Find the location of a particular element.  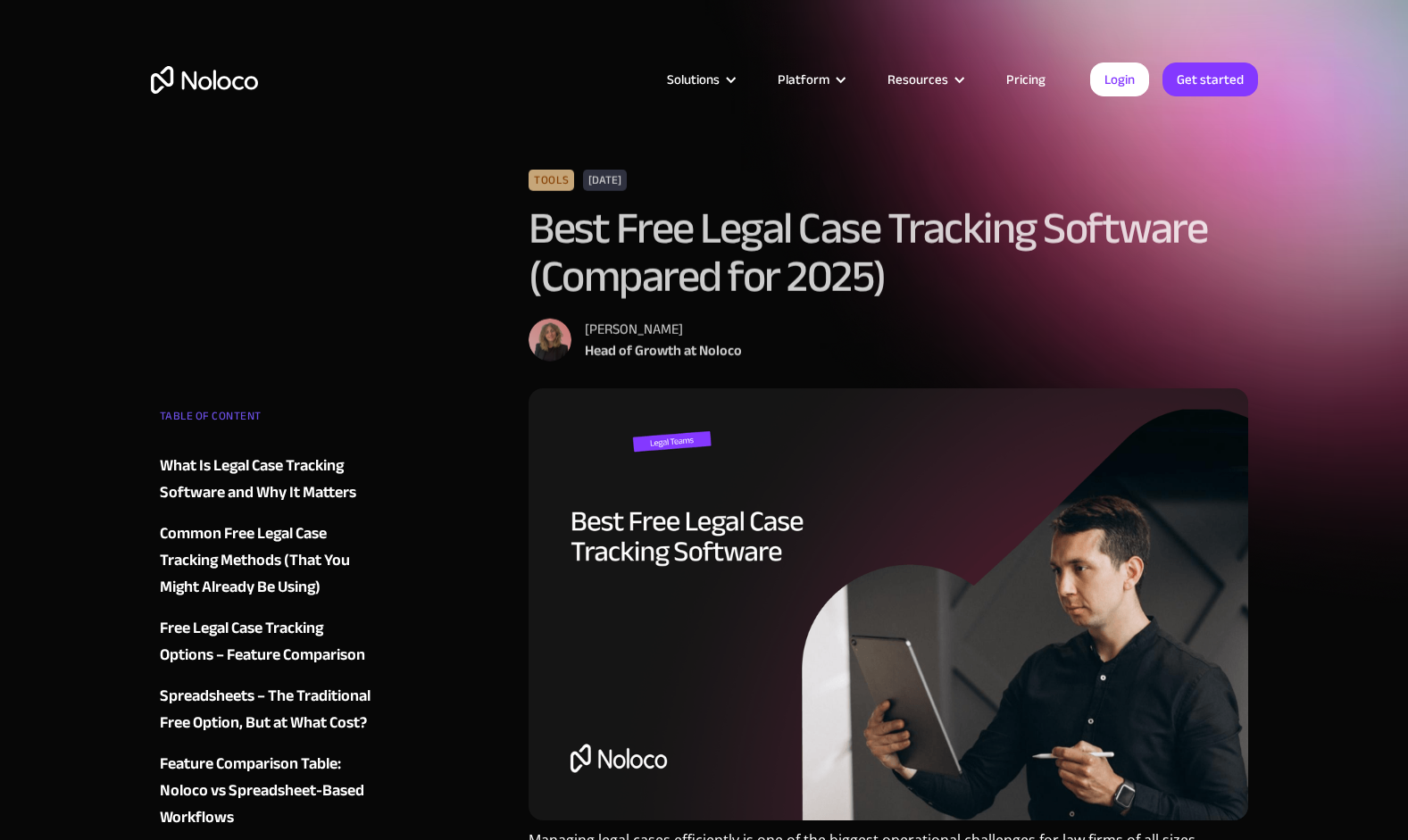

div: Common Free Legal Case Tracking Methods (That You Might Already Be Using) is located at coordinates (268, 561).